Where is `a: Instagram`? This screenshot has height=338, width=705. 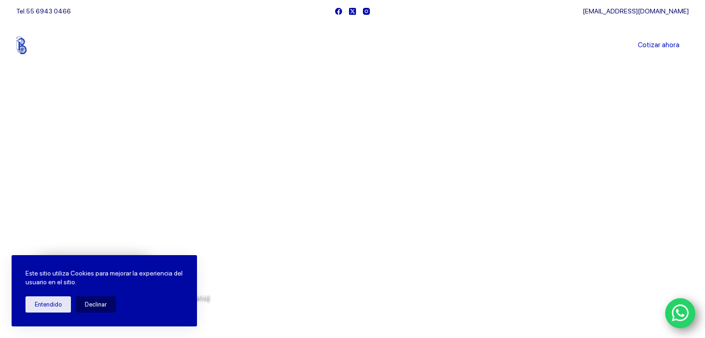
a: Instagram is located at coordinates (366, 11).